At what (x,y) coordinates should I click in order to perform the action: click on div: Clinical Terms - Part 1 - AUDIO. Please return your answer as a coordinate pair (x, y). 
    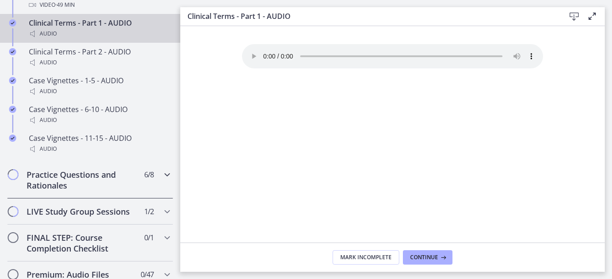
    Looking at the image, I should click on (99, 28).